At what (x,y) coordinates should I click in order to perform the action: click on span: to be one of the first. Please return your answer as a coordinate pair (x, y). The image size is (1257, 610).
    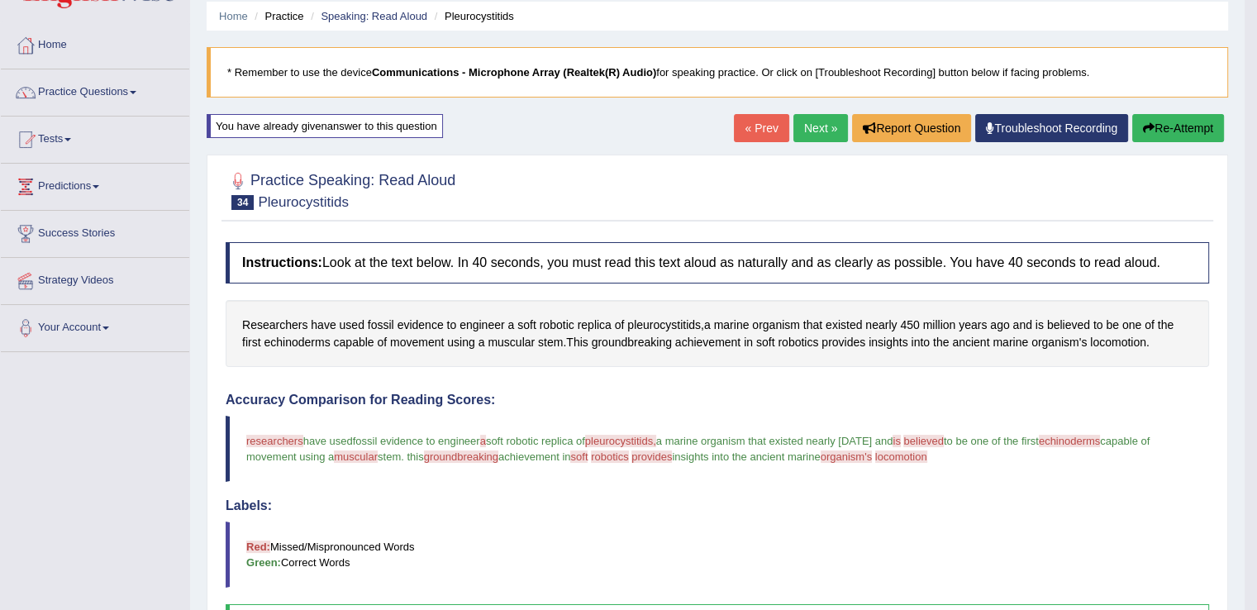
    Looking at the image, I should click on (991, 440).